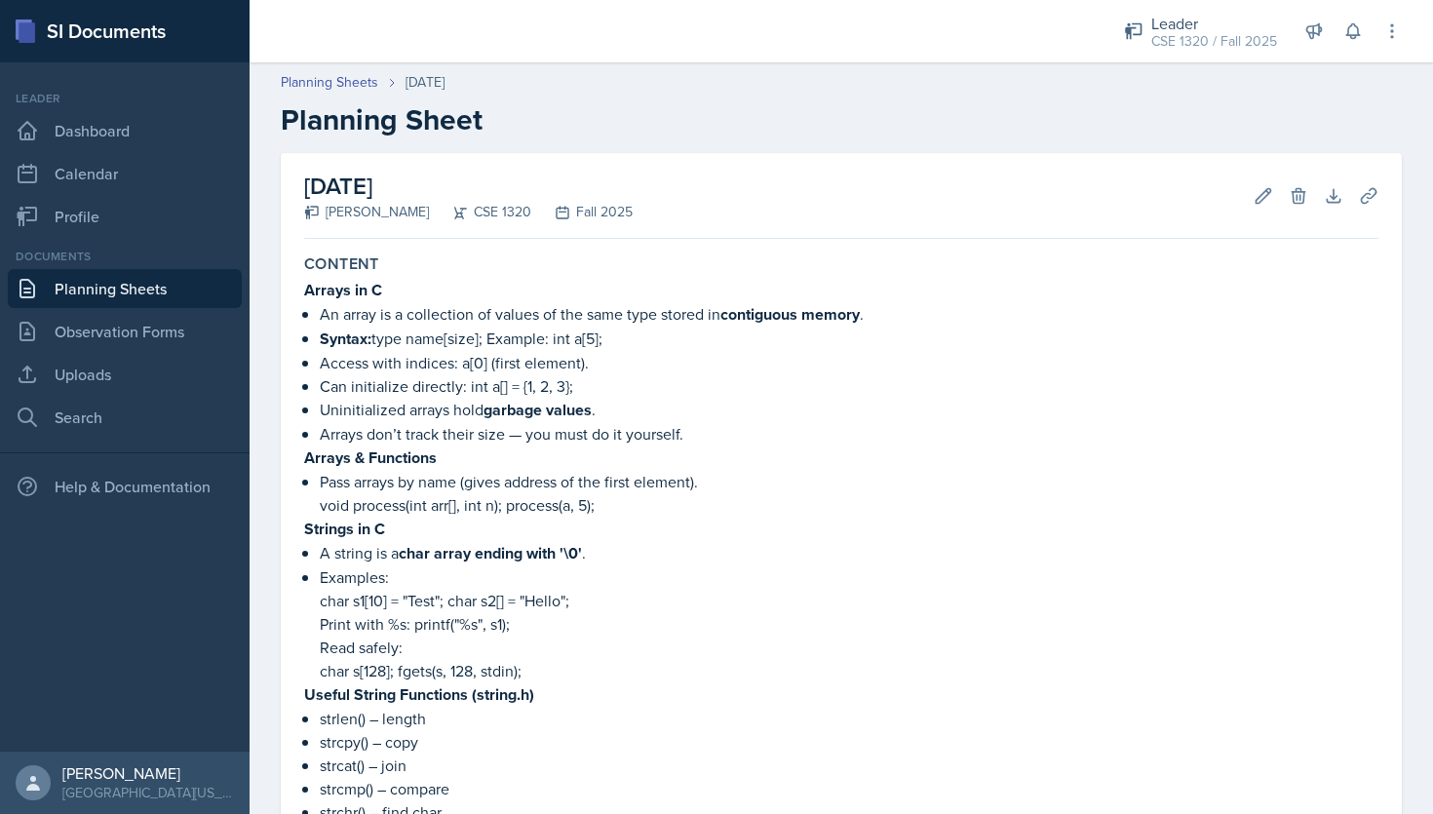 Image resolution: width=1433 pixels, height=814 pixels. I want to click on p: Examples:, so click(849, 577).